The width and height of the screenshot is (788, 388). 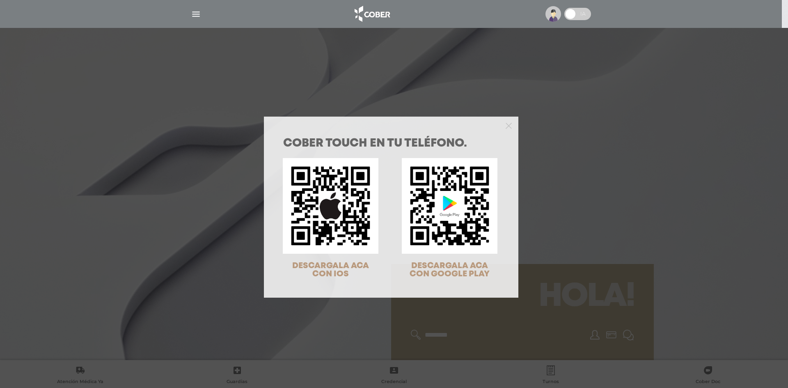 What do you see at coordinates (331, 270) in the screenshot?
I see `span: DESCARGALA ACA CON IOS` at bounding box center [331, 270].